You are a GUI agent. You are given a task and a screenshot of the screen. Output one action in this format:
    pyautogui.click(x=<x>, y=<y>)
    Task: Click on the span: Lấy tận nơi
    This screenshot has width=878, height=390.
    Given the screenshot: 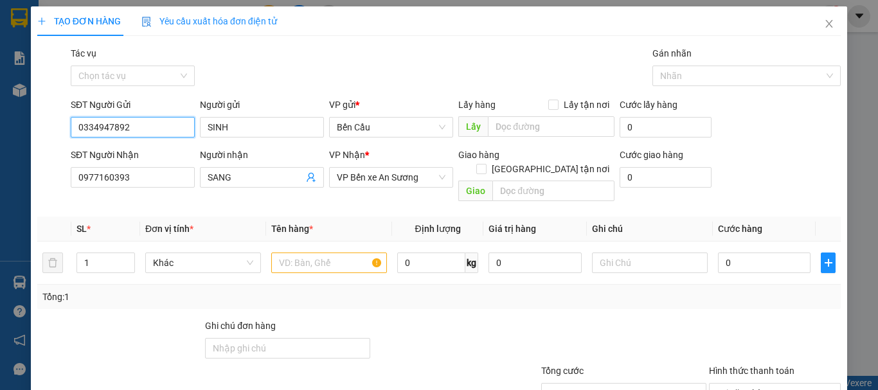 What is the action you would take?
    pyautogui.click(x=586, y=105)
    